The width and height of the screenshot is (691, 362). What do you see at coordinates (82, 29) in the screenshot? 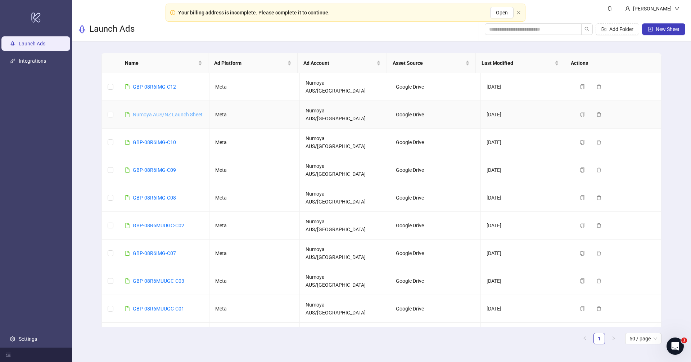
I see `span: rocket` at bounding box center [82, 29].